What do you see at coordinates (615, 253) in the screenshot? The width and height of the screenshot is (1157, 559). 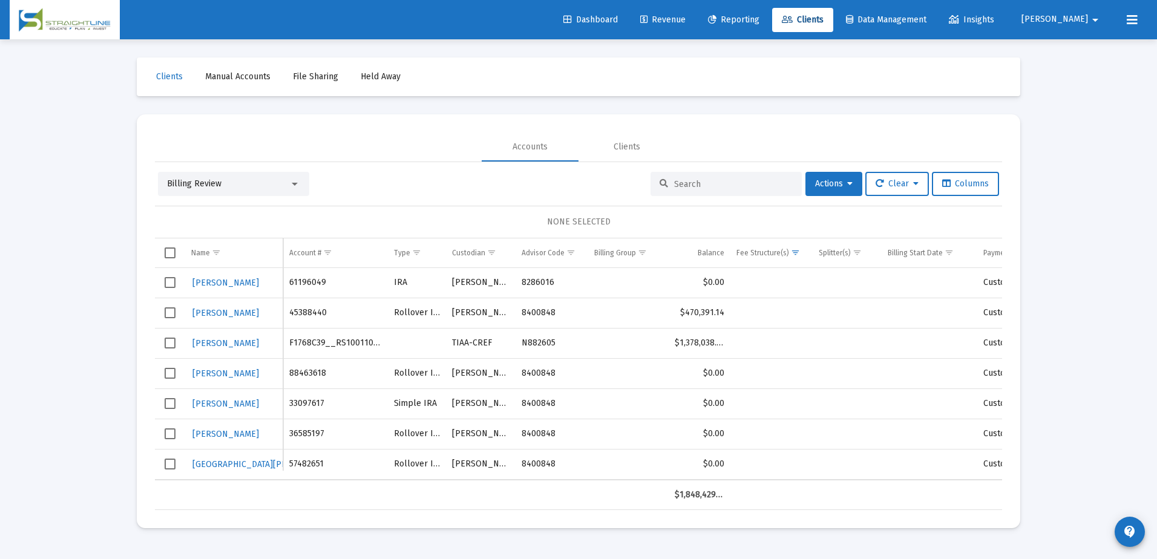 I see `div: Billing Group` at bounding box center [615, 253].